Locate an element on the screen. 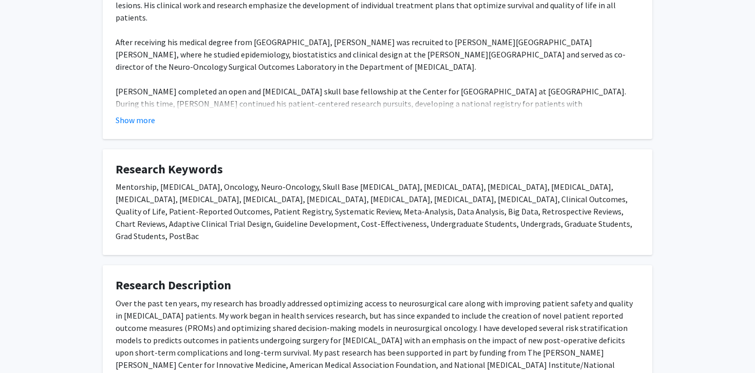 The image size is (755, 373). button: Show more is located at coordinates (135, 120).